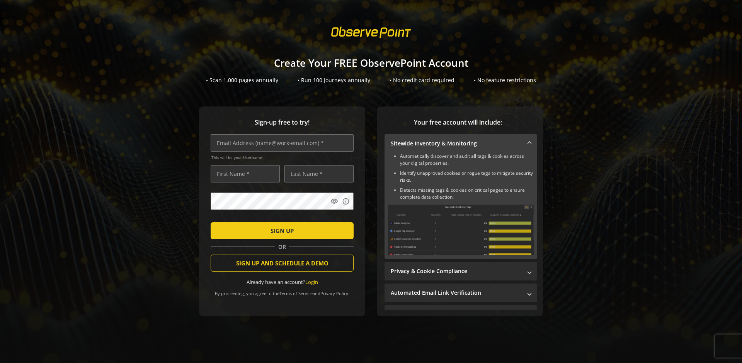  What do you see at coordinates (460, 206) in the screenshot?
I see `div: Sitewide Inventory & Monitoring` at bounding box center [460, 206].